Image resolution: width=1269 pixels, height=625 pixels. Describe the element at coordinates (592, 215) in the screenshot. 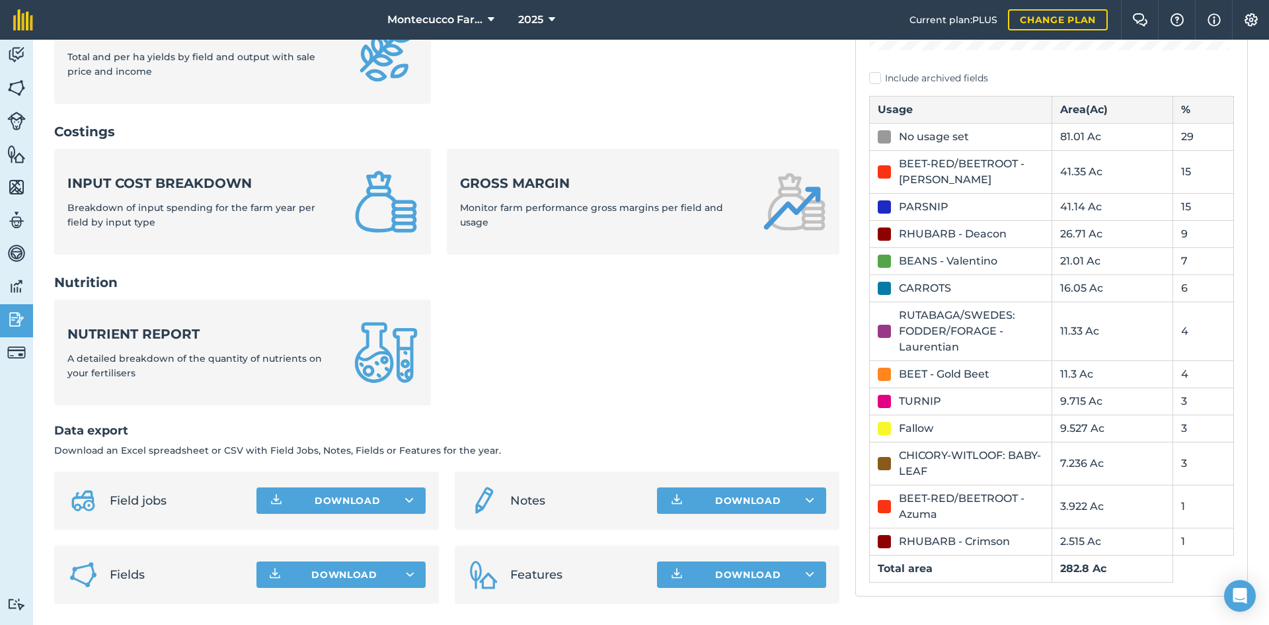

I see `span: Monitor farm performance gross margins per field and usage` at that location.